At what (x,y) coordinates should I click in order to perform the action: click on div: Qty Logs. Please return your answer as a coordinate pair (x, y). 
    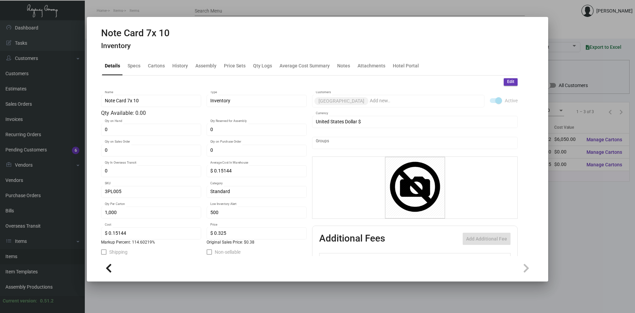
    Looking at the image, I should click on (263, 66).